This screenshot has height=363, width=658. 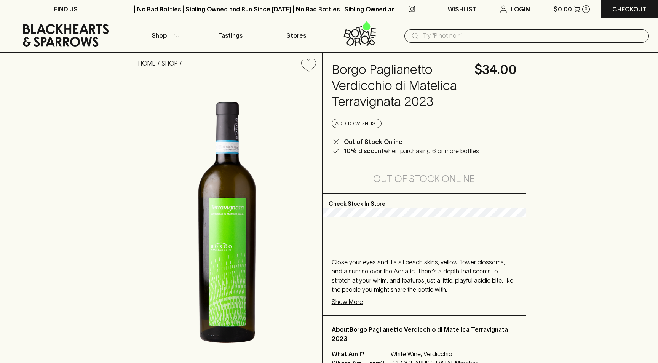 I want to click on b: 10% discount, so click(x=364, y=151).